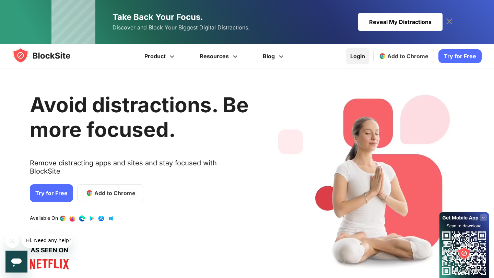  Describe the element at coordinates (160, 56) in the screenshot. I see `a: Product` at that location.